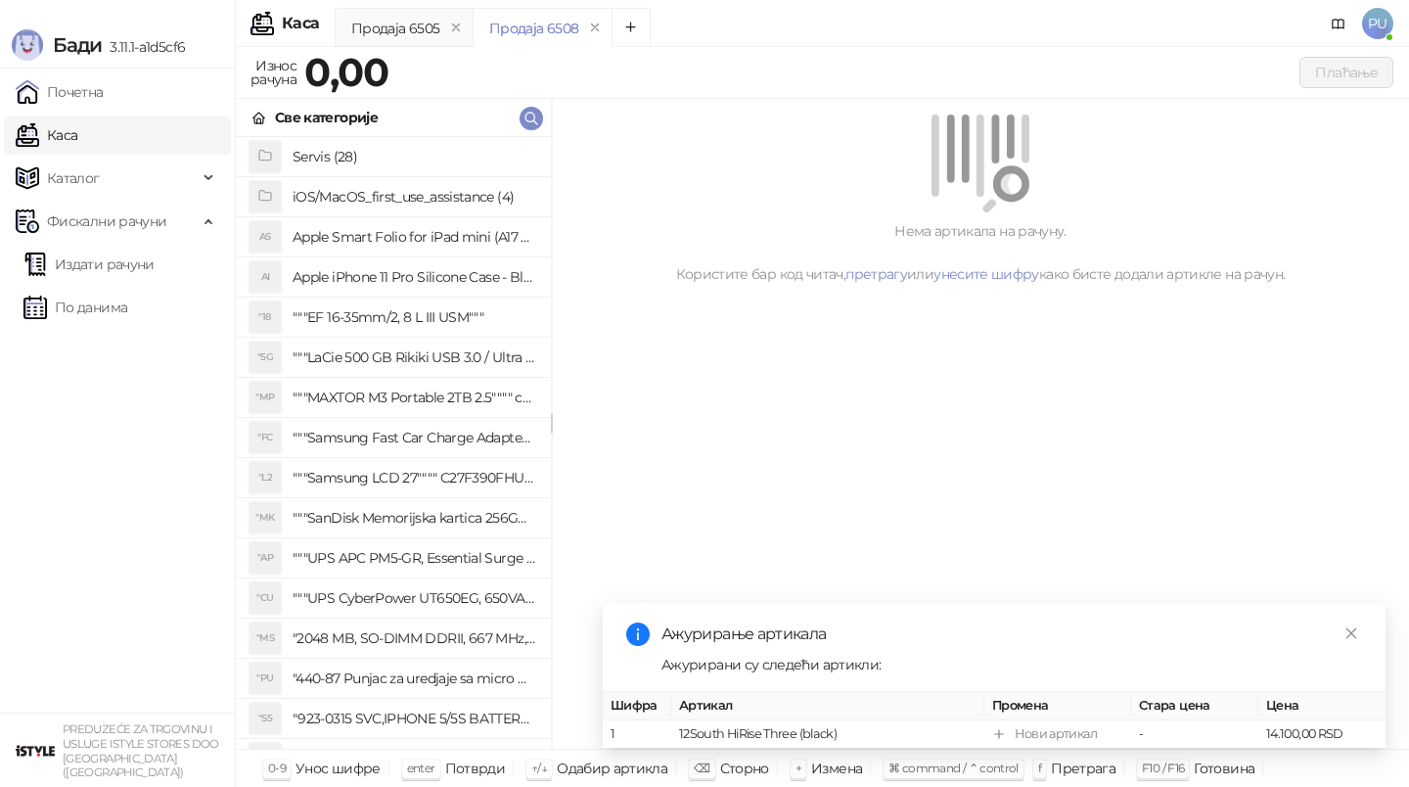  I want to click on div: "FC, so click(265, 437).